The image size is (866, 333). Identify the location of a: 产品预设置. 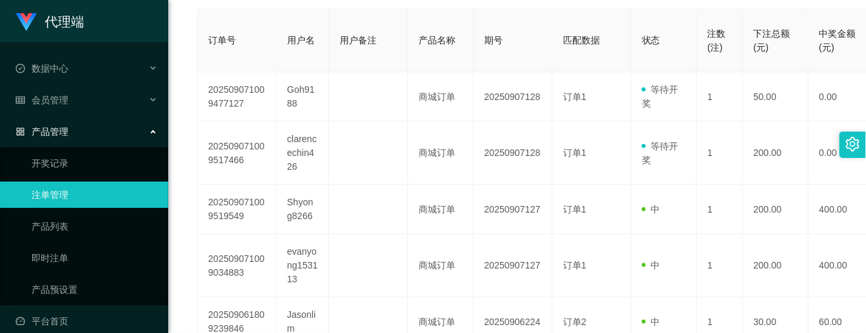
(95, 289).